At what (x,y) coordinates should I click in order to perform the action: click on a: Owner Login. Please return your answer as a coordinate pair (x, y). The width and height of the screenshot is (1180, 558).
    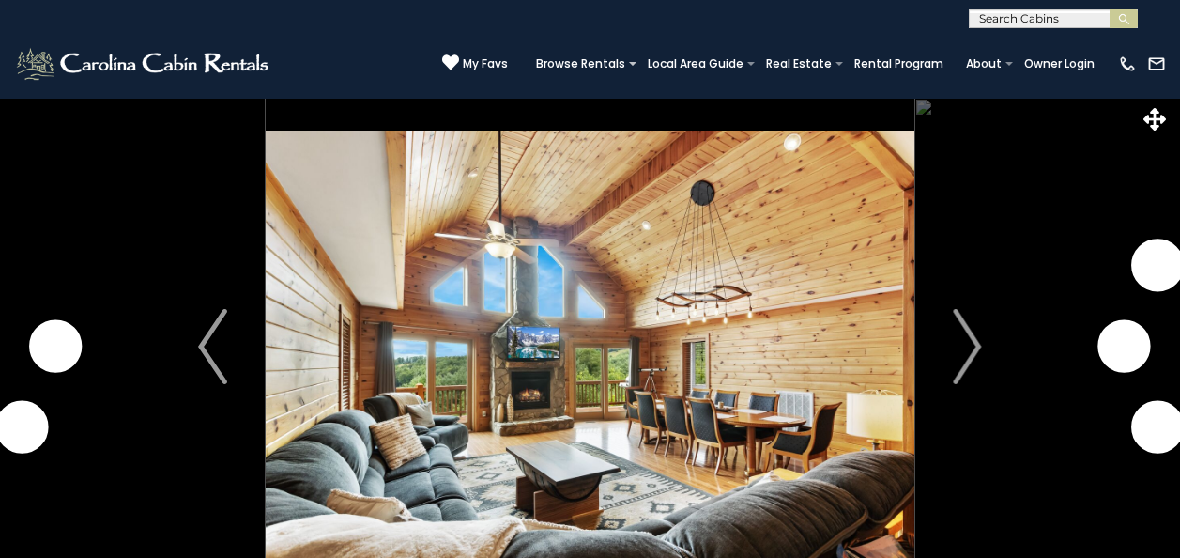
    Looking at the image, I should click on (1059, 64).